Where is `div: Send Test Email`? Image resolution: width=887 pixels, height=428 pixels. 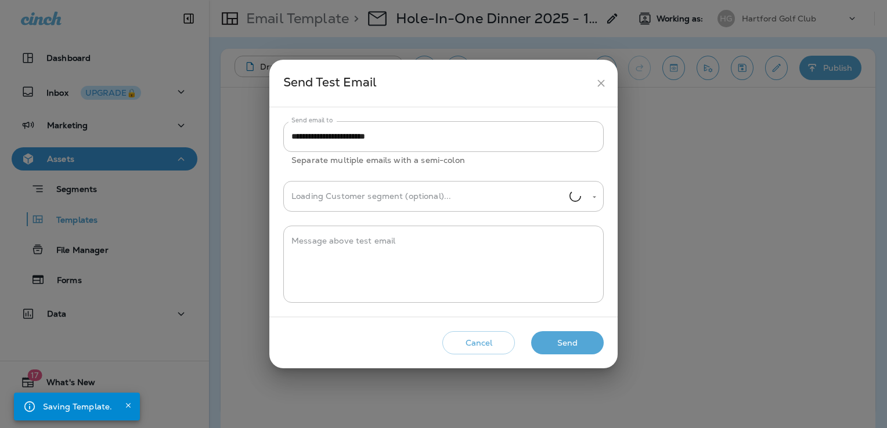 div: Send Test Email is located at coordinates (437, 83).